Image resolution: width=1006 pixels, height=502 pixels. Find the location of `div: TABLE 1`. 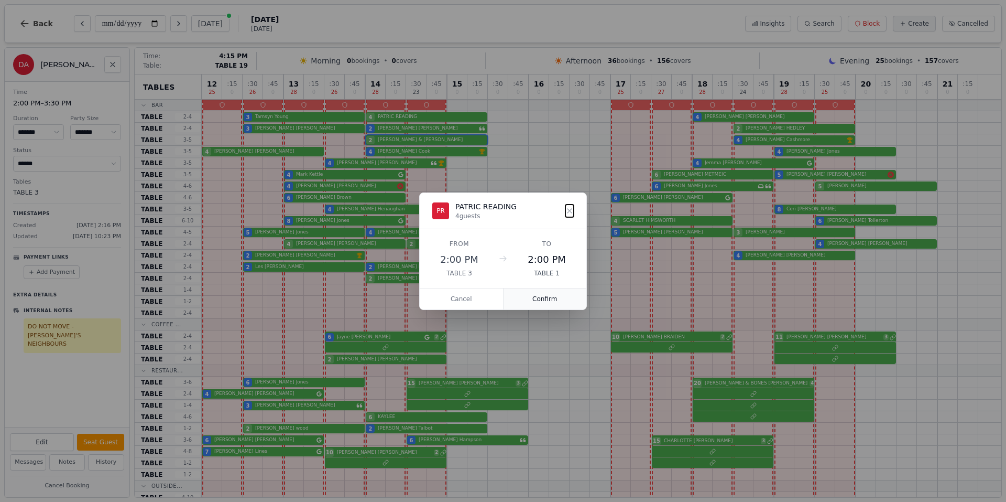

div: TABLE 1 is located at coordinates (547, 273).